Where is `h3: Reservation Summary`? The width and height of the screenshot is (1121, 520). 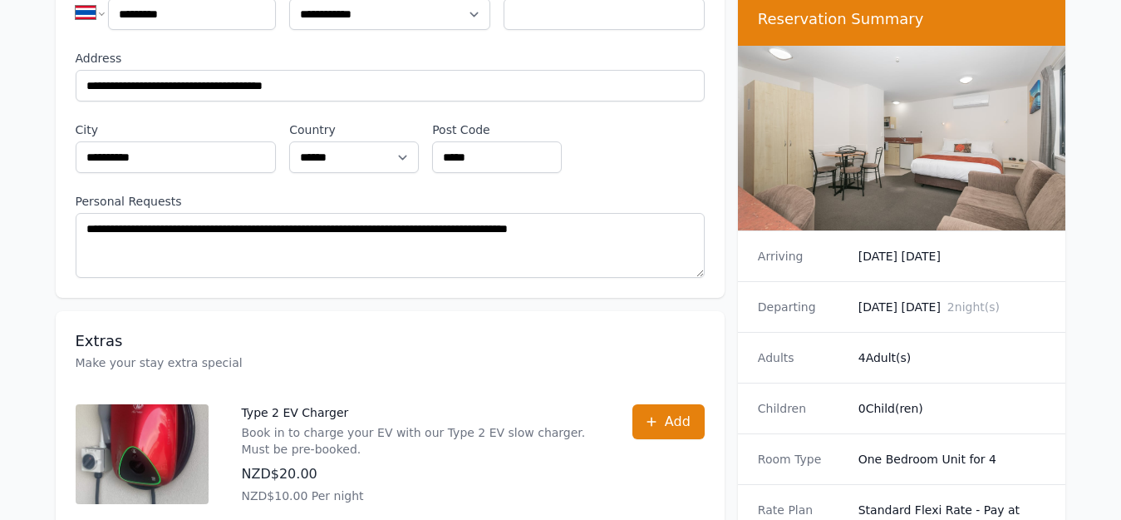
h3: Reservation Summary is located at coordinates (902, 19).